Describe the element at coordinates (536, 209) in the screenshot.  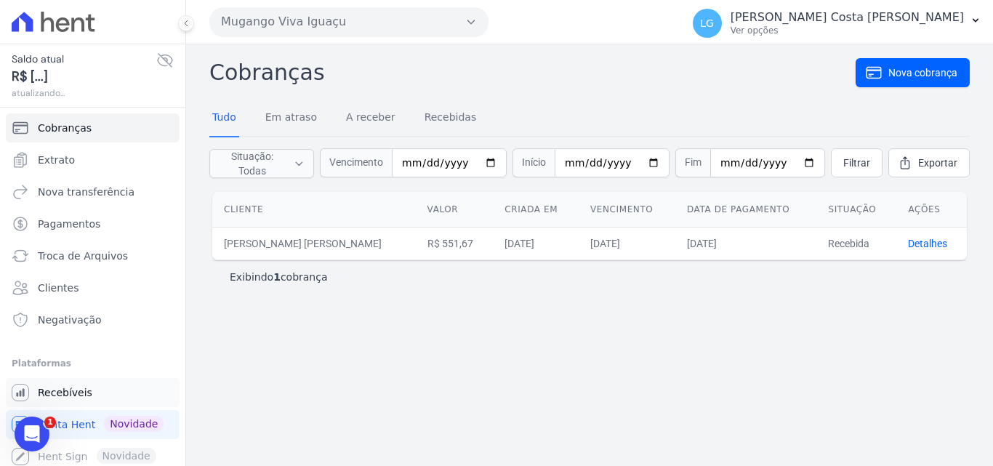
I see `th: Criada em` at that location.